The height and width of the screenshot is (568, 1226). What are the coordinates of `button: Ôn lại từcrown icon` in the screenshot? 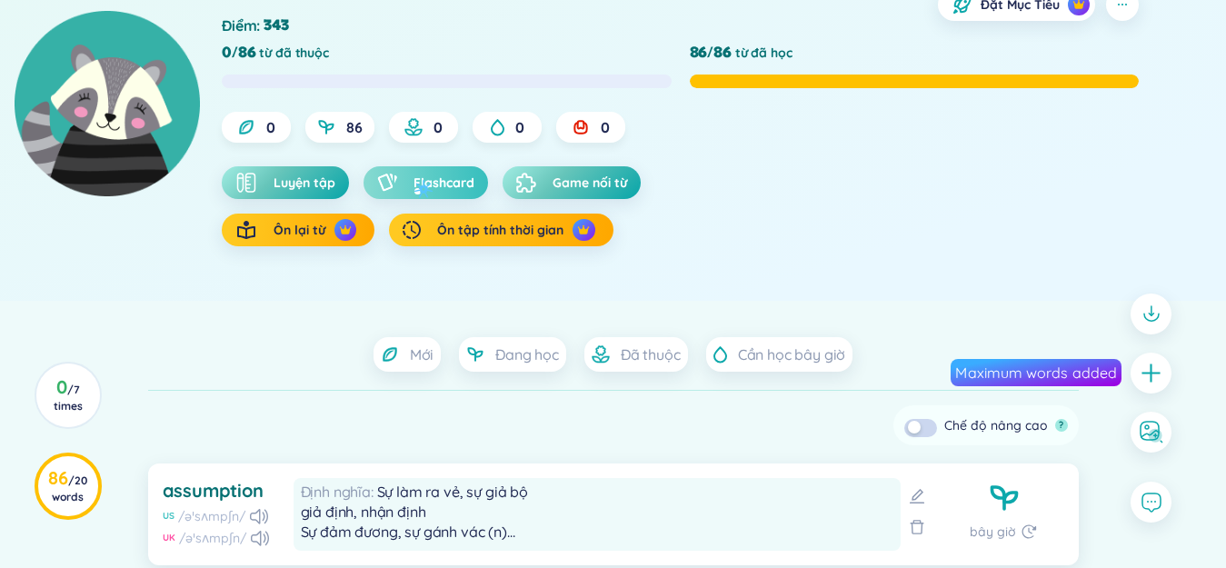 It's located at (298, 230).